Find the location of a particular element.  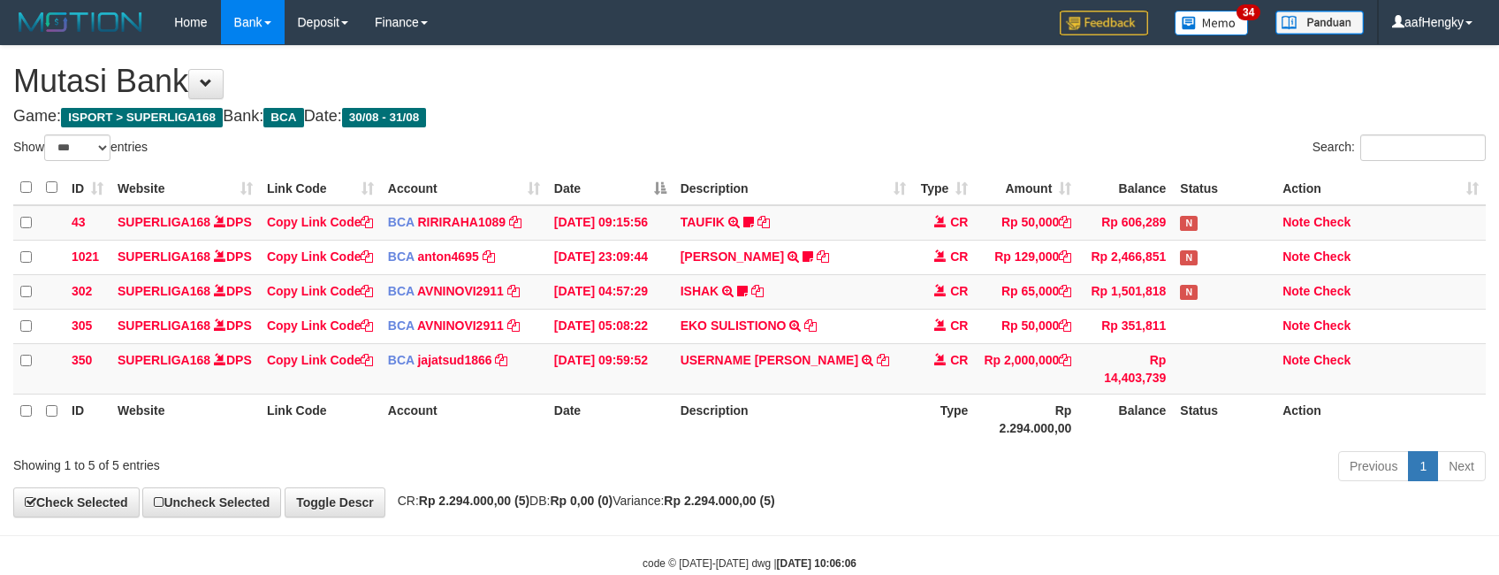

a: Copy Rp 2,000,000 to clipboard is located at coordinates (1065, 360).